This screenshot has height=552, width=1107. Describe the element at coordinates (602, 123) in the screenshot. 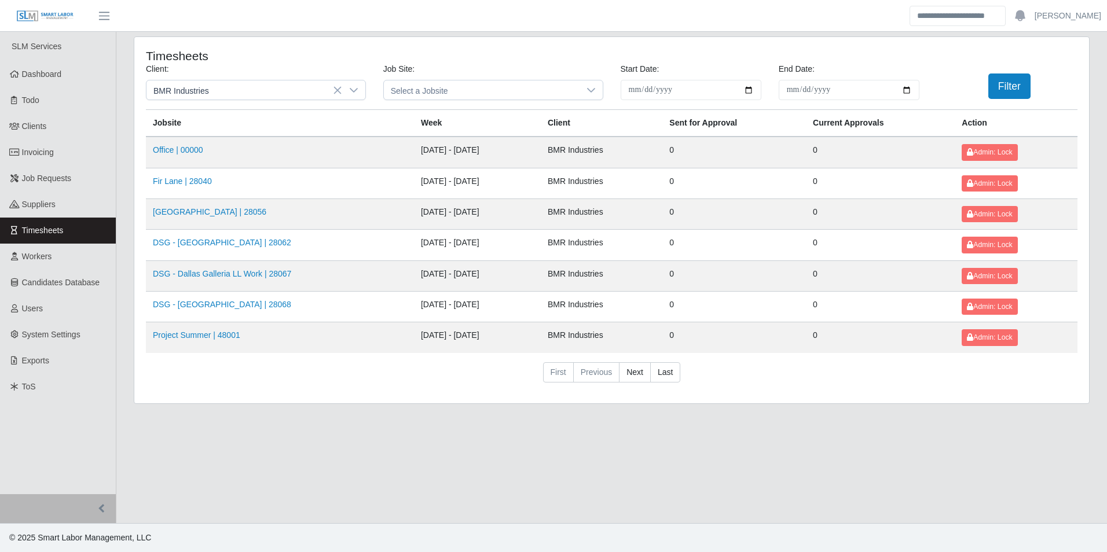

I see `th: Client` at that location.